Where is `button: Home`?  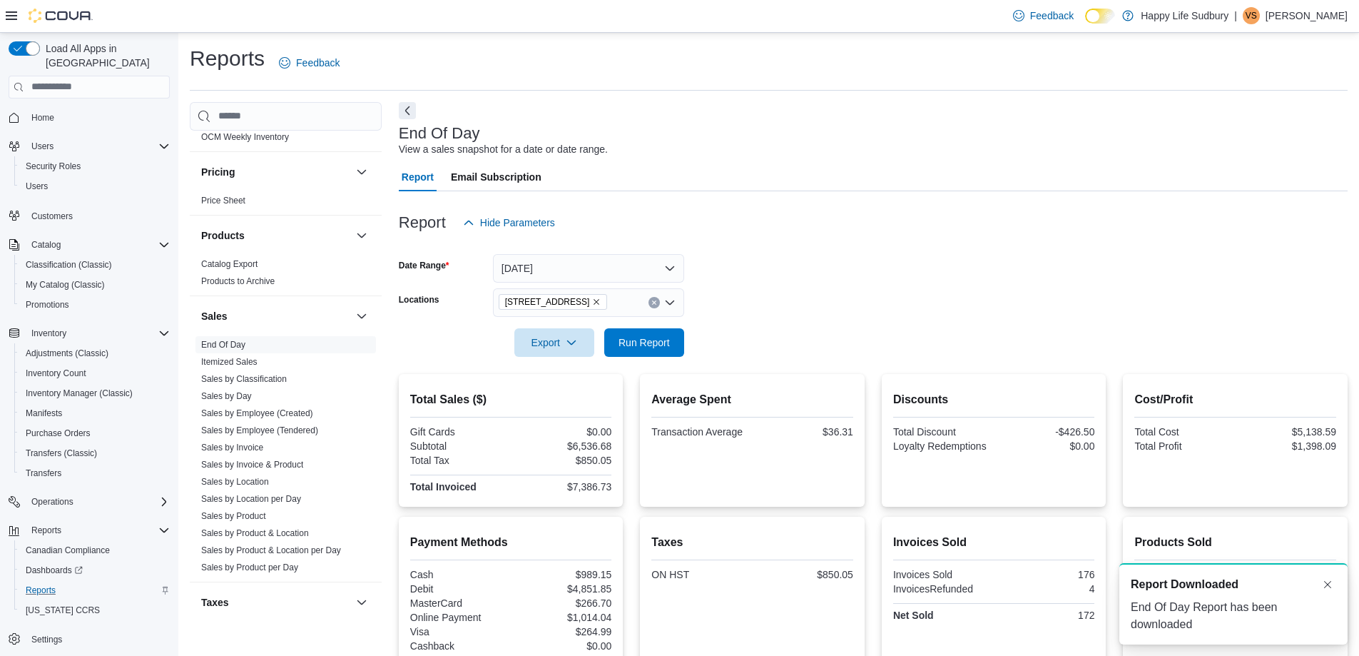 button: Home is located at coordinates (89, 117).